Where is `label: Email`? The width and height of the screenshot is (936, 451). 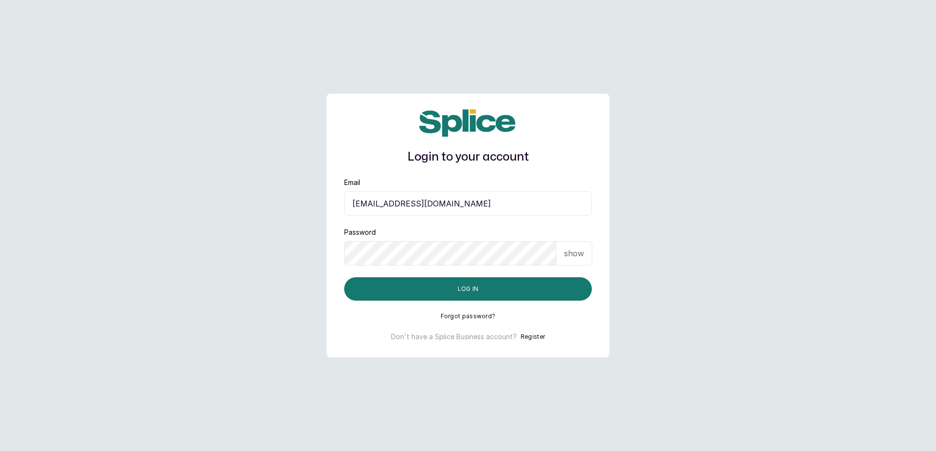
label: Email is located at coordinates (352, 182).